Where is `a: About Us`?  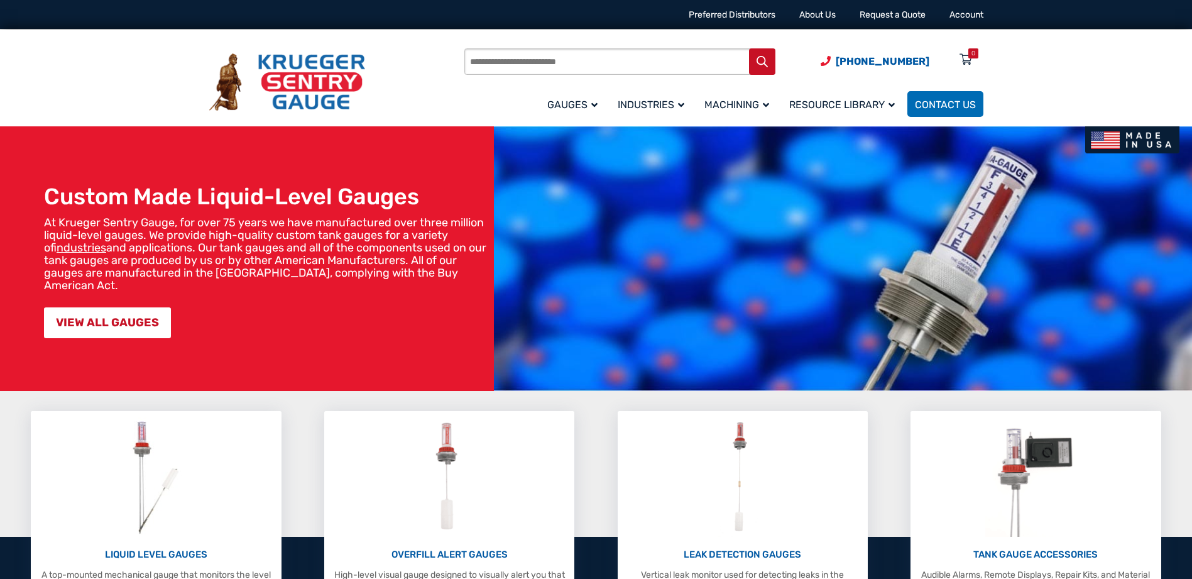 a: About Us is located at coordinates (818, 14).